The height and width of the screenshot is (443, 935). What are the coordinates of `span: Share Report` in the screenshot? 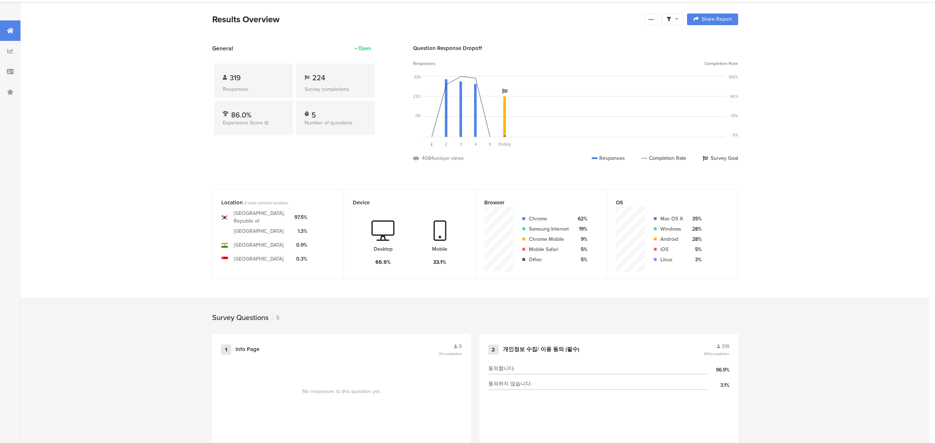 It's located at (717, 19).